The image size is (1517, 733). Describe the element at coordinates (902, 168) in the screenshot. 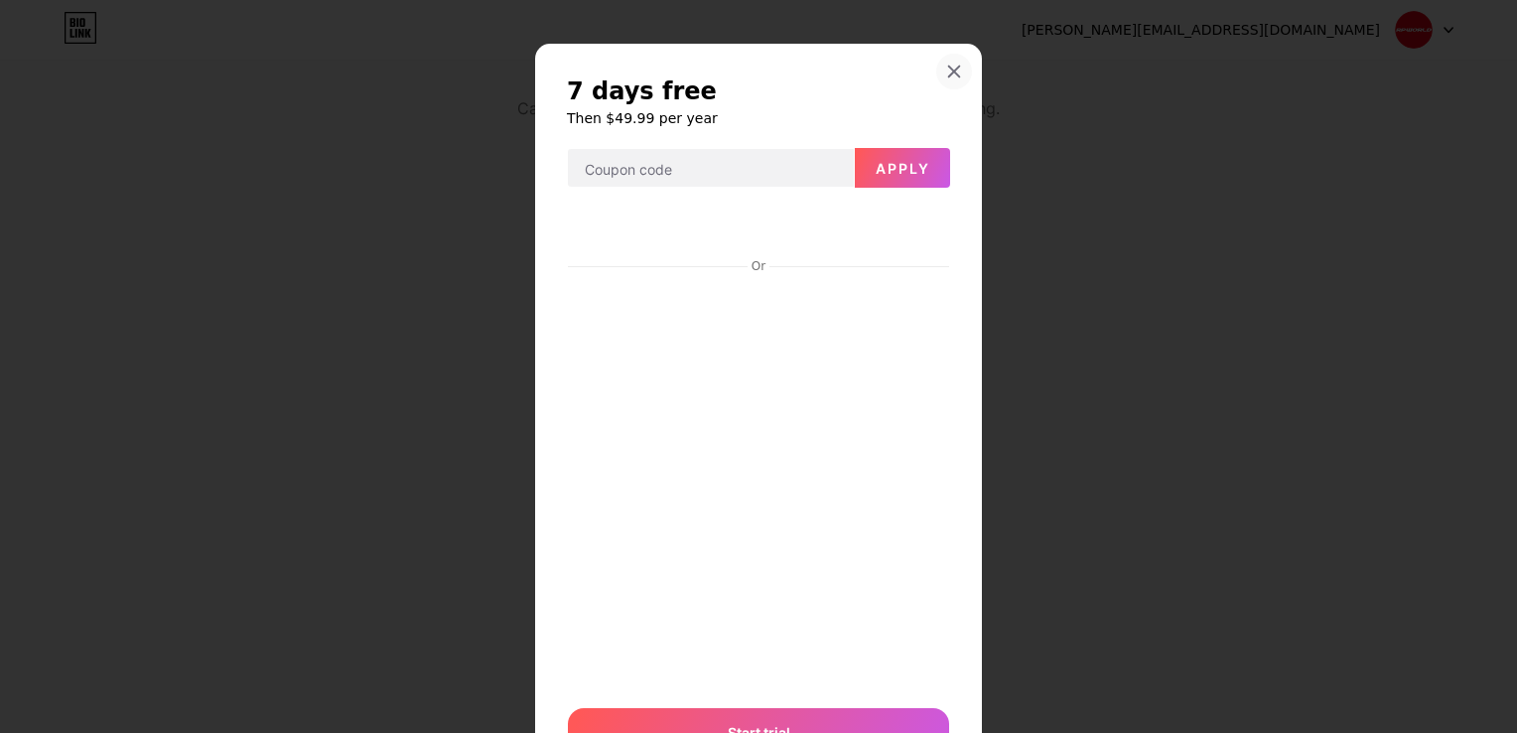

I see `span: Apply` at that location.